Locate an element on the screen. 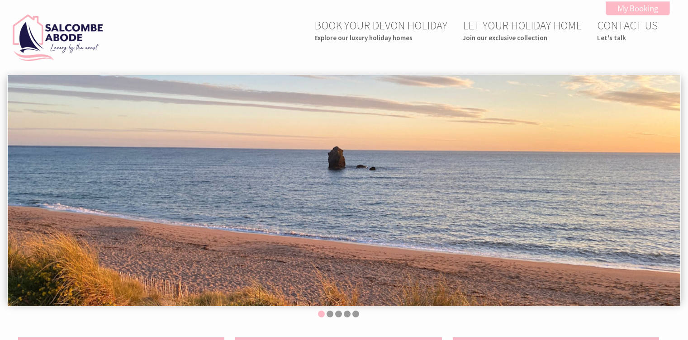  small: Let's talk is located at coordinates (627, 38).